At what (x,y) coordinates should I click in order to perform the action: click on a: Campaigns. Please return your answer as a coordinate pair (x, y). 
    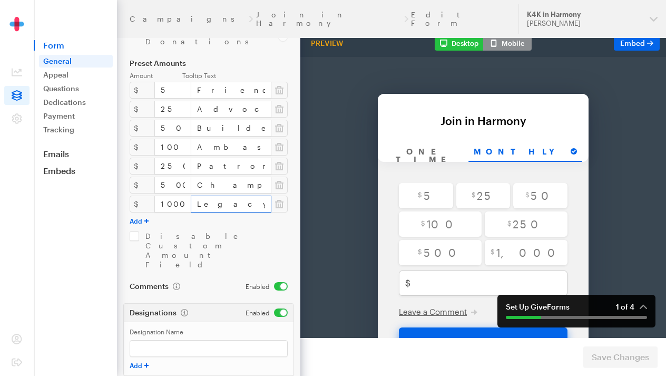
    Looking at the image, I should click on (188, 19).